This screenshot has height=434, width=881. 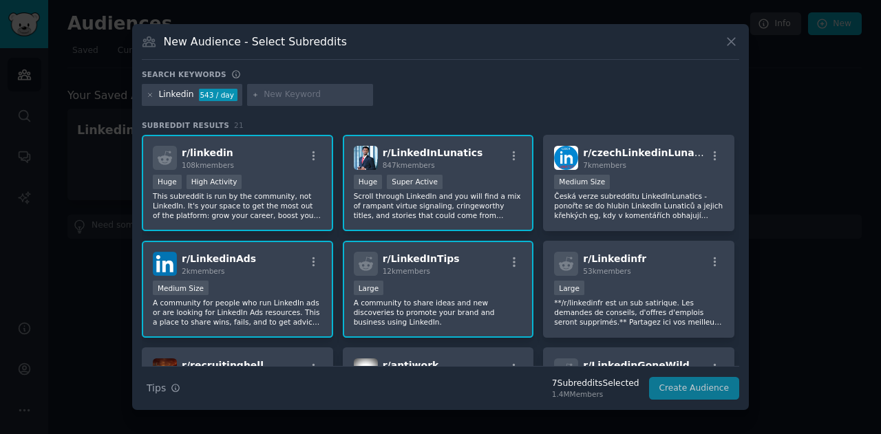 What do you see at coordinates (237, 206) in the screenshot?
I see `p: This subreddit is run by the community, not LinkedIn. It's your space to get the most out of the ...` at bounding box center [237, 206].